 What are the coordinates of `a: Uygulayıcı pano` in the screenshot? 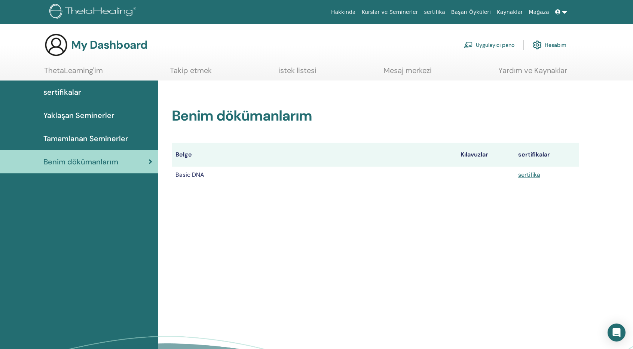 It's located at (489, 45).